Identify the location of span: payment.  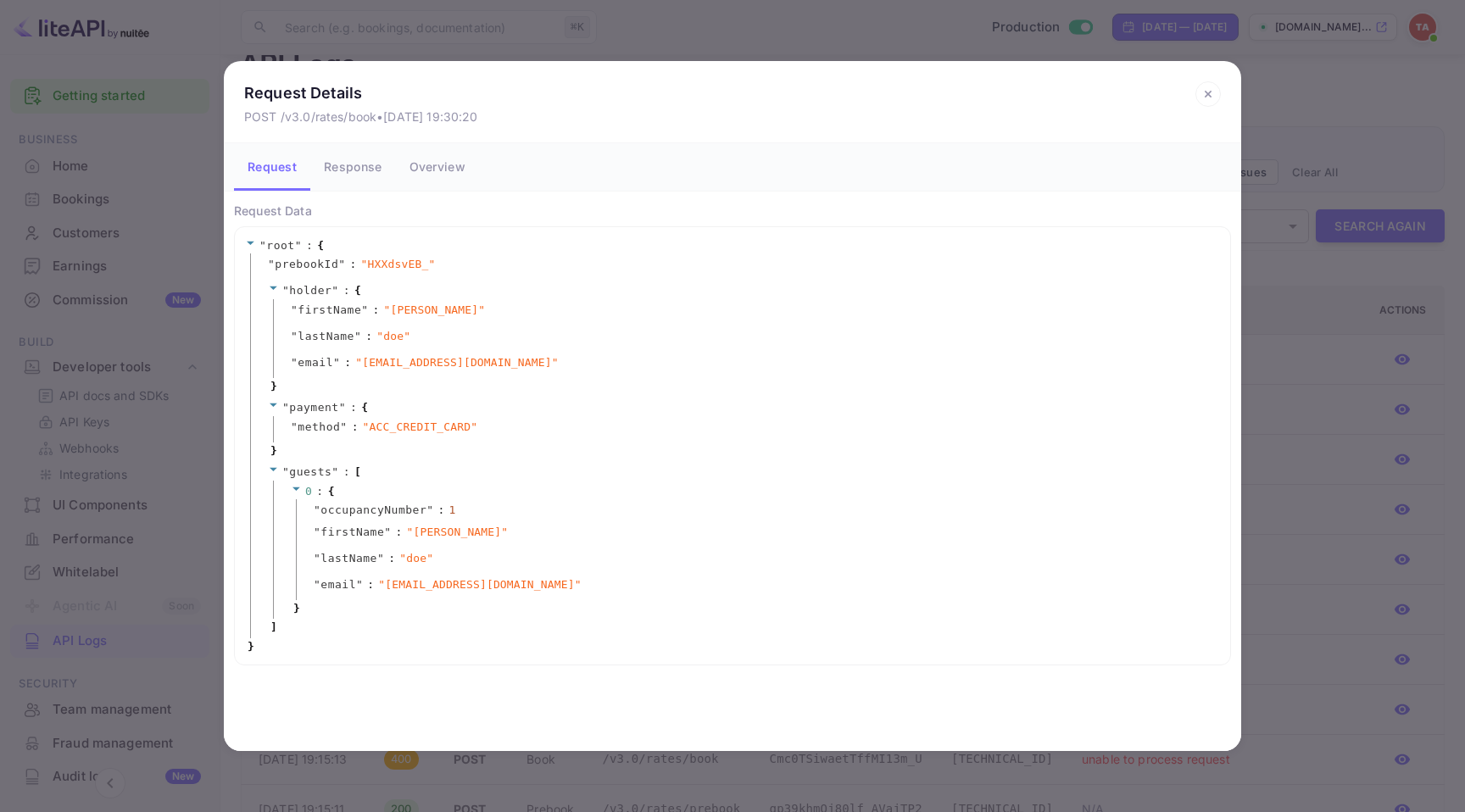
(313, 407).